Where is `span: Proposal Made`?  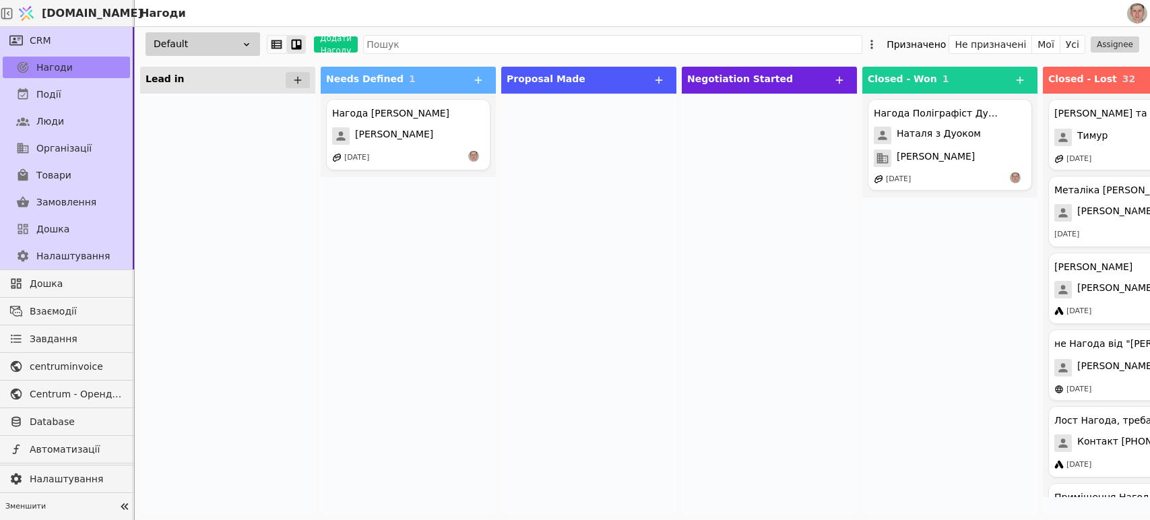 span: Proposal Made is located at coordinates (546, 79).